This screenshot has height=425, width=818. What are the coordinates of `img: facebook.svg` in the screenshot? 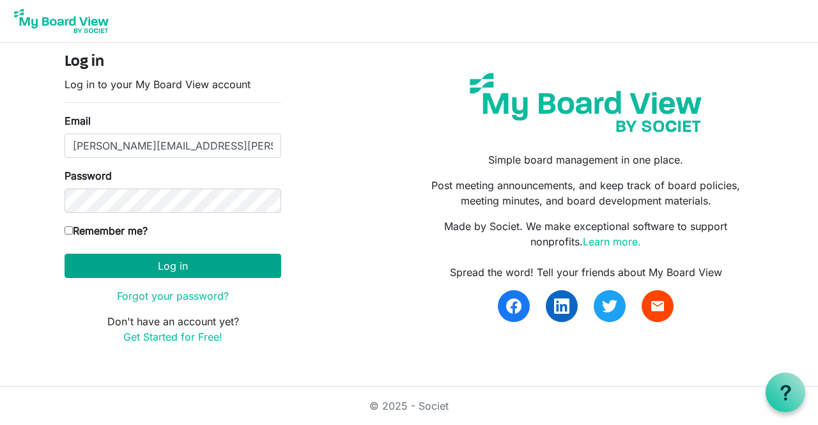 It's located at (514, 306).